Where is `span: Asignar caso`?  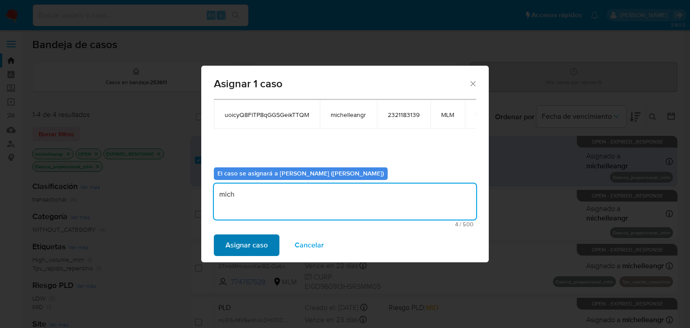
span: Asignar caso is located at coordinates (247, 245).